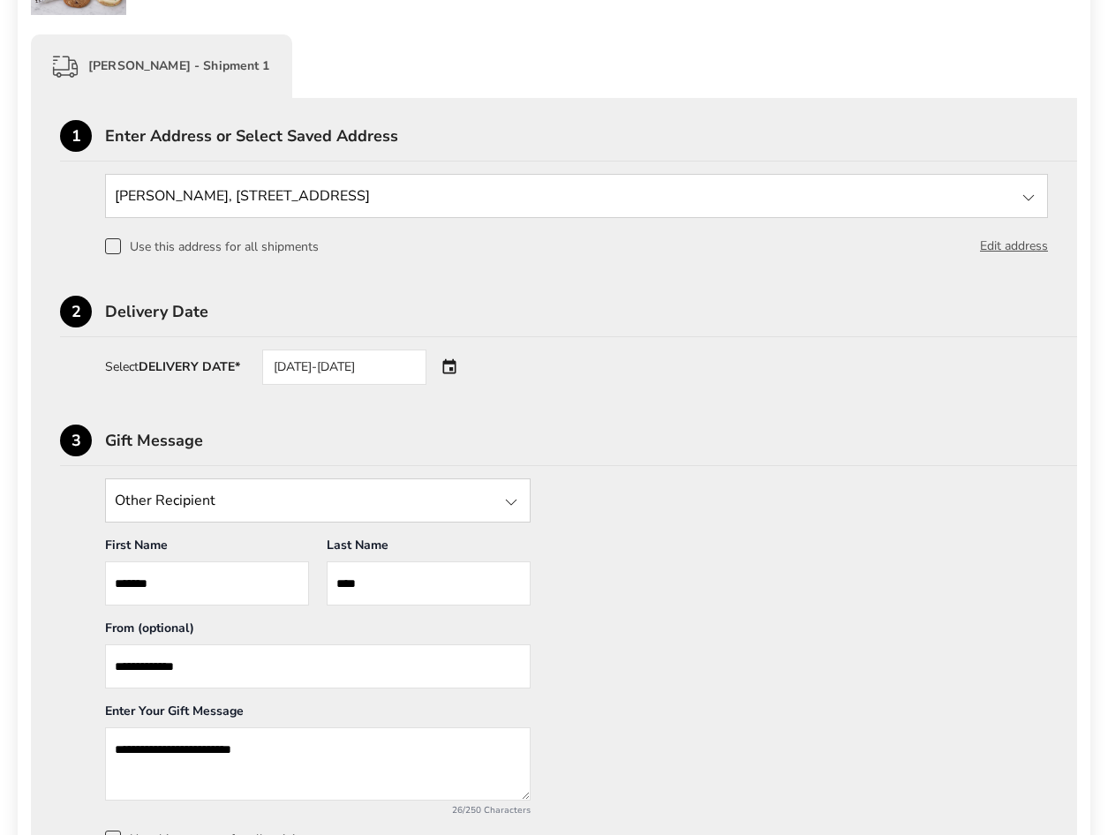 This screenshot has width=1108, height=835. I want to click on div: Select, so click(172, 367).